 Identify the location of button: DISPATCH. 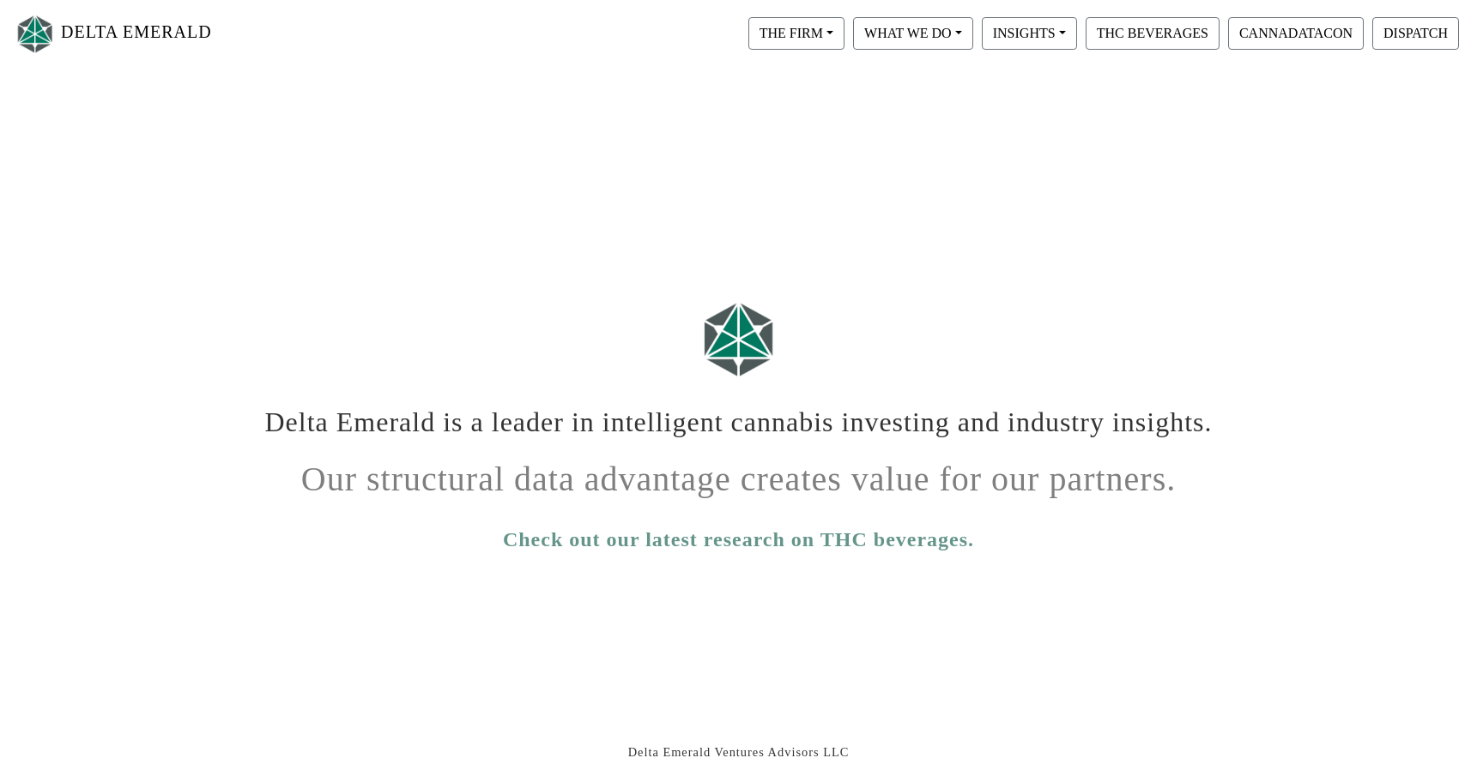
(1415, 33).